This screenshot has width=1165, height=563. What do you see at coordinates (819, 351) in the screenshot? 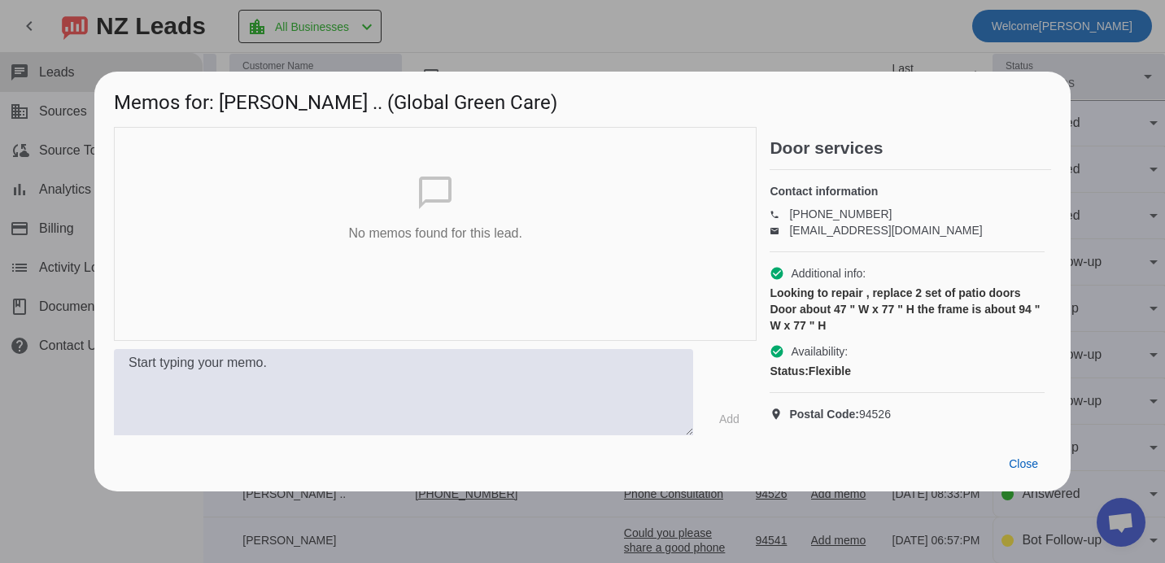
I see `span: Availability:` at bounding box center [819, 351].